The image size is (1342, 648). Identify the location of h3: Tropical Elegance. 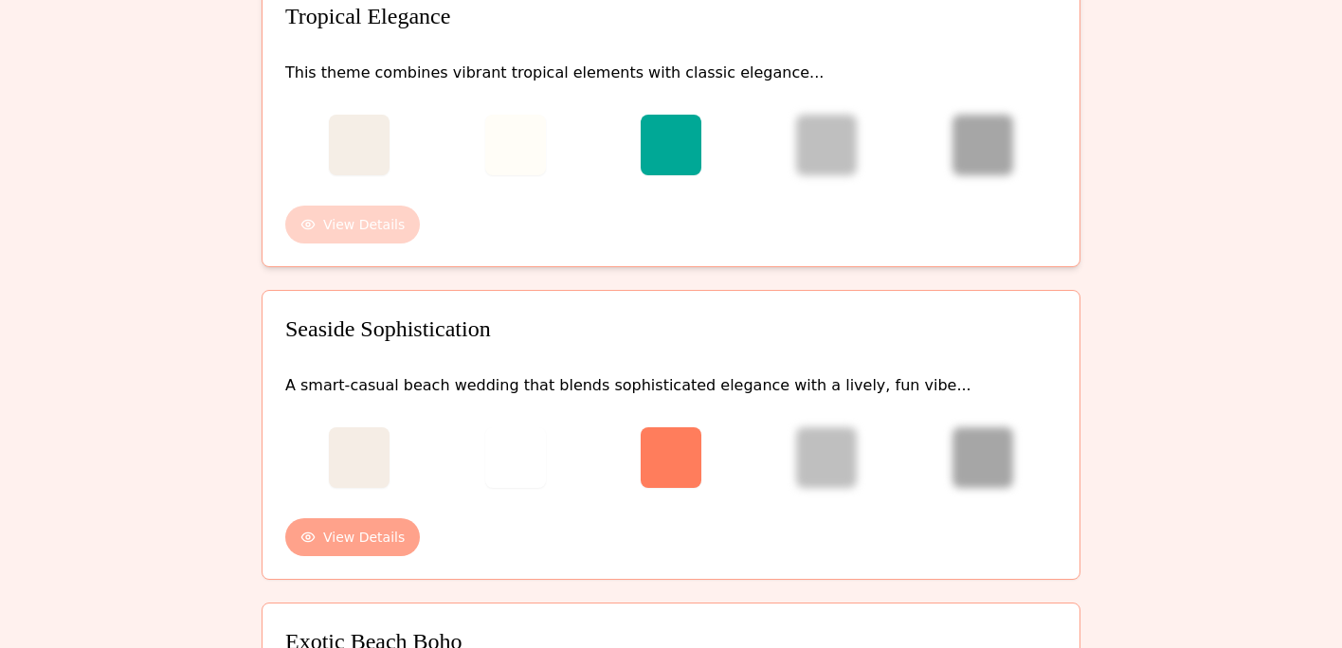
(671, 16).